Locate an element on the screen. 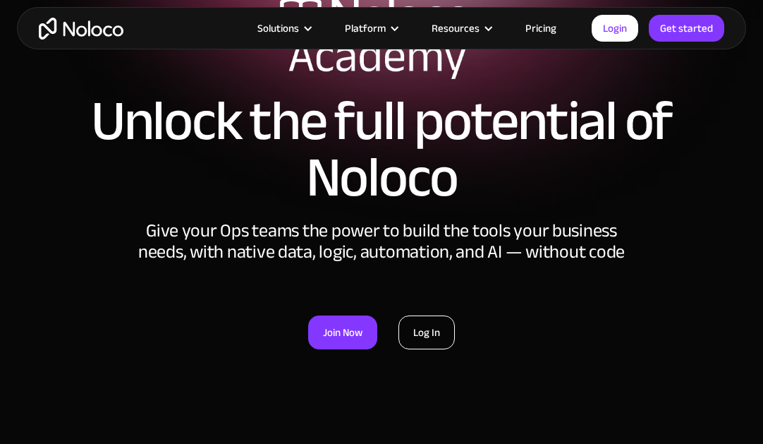 The image size is (763, 444). a: Log In is located at coordinates (427, 332).